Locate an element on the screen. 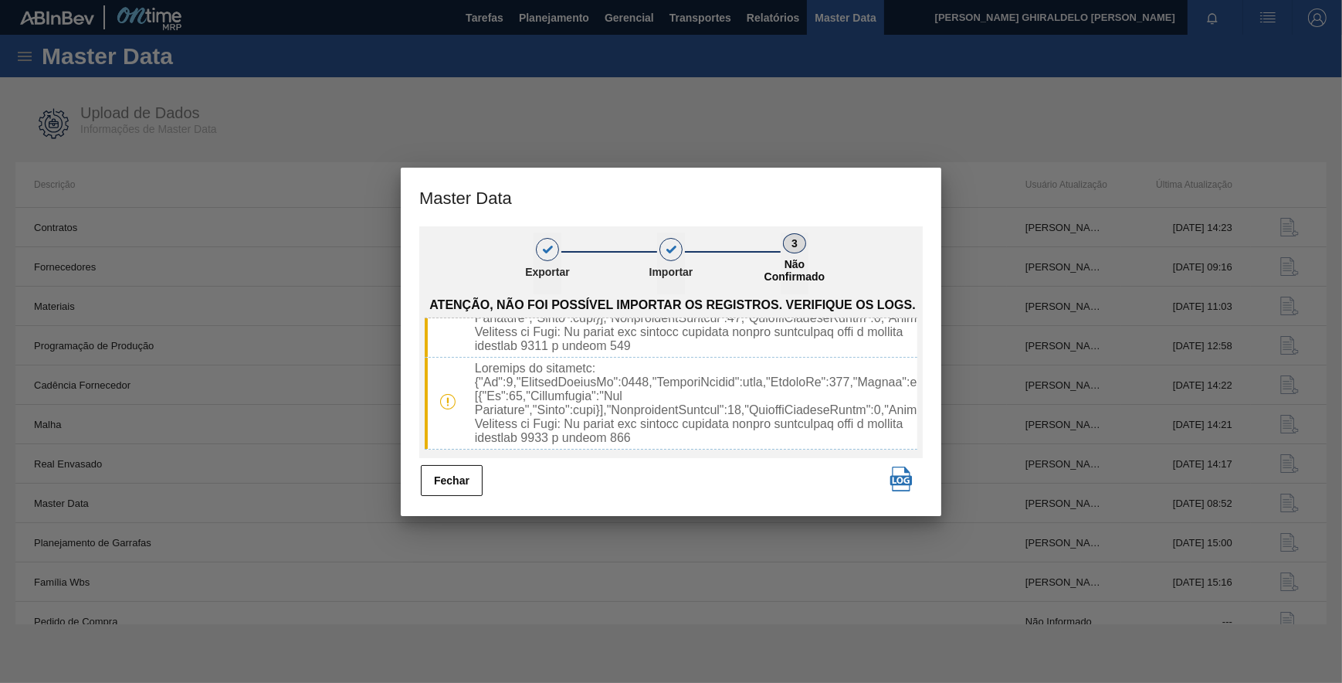  button: 1Exportar is located at coordinates (547, 263).